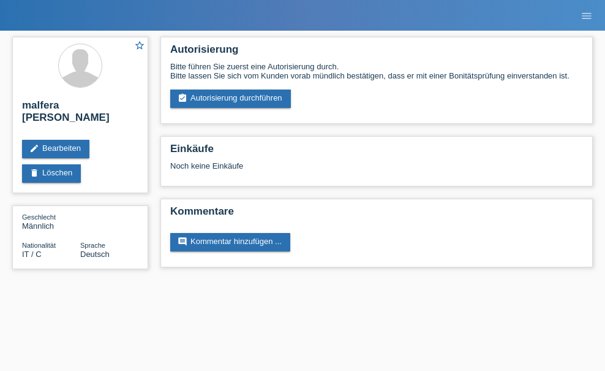  I want to click on a: commentKommentar hinzufügen ..., so click(230, 242).